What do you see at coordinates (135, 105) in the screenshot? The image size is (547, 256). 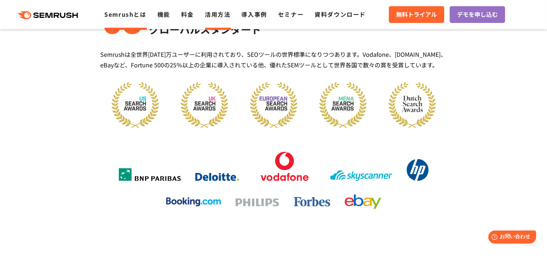 I see `img: us award` at bounding box center [135, 105].